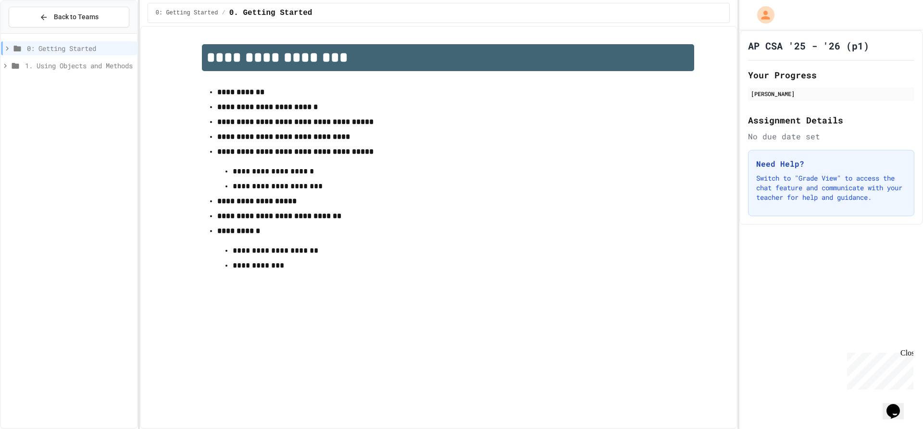 The height and width of the screenshot is (429, 923). What do you see at coordinates (76, 17) in the screenshot?
I see `span: Back to Teams` at bounding box center [76, 17].